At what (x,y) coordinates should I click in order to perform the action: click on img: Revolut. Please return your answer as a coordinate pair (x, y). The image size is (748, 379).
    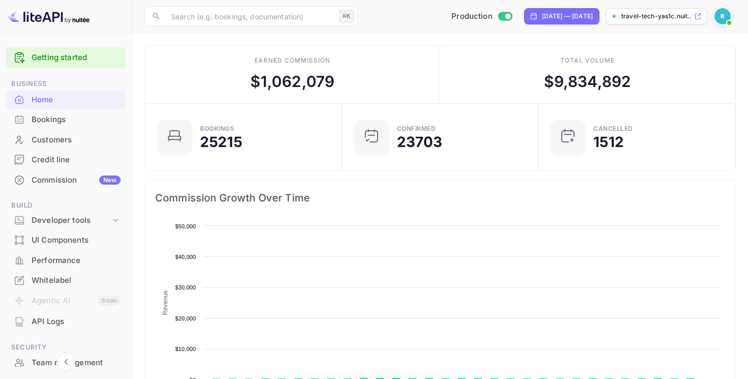
    Looking at the image, I should click on (722, 16).